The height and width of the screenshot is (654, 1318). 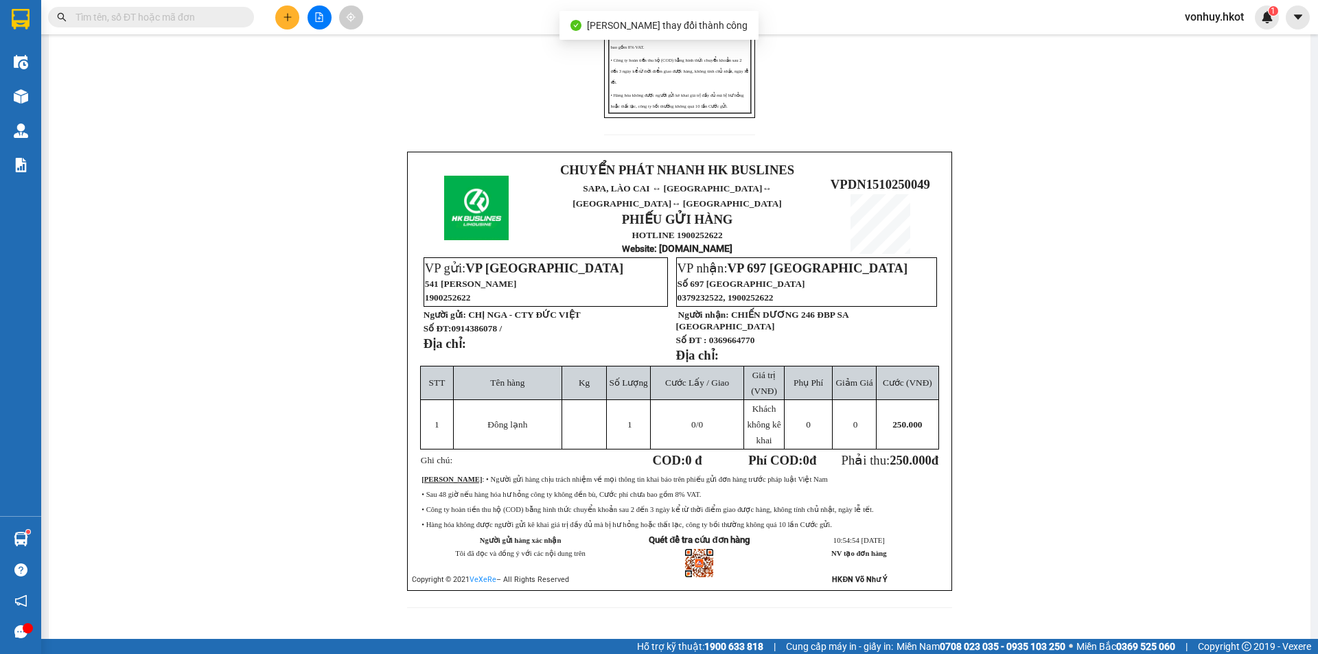 I want to click on button: caret-down, so click(x=1297, y=17).